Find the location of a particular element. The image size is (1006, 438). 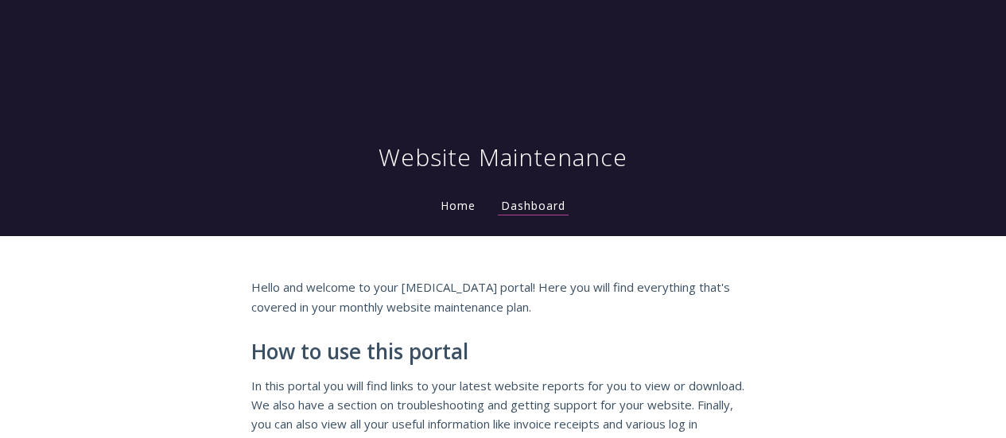

a: Dashboard is located at coordinates (533, 207).